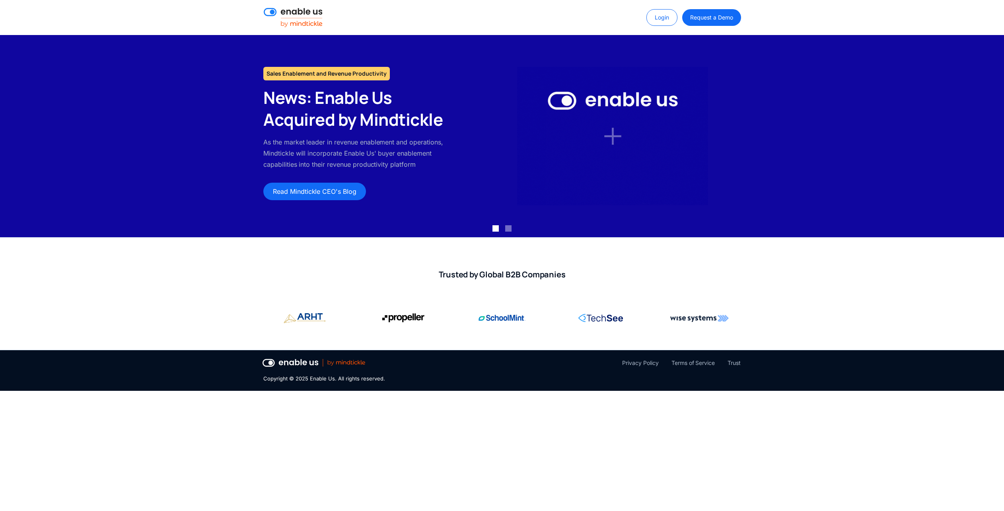  I want to click on div: Show slide 2 of 2, so click(508, 228).